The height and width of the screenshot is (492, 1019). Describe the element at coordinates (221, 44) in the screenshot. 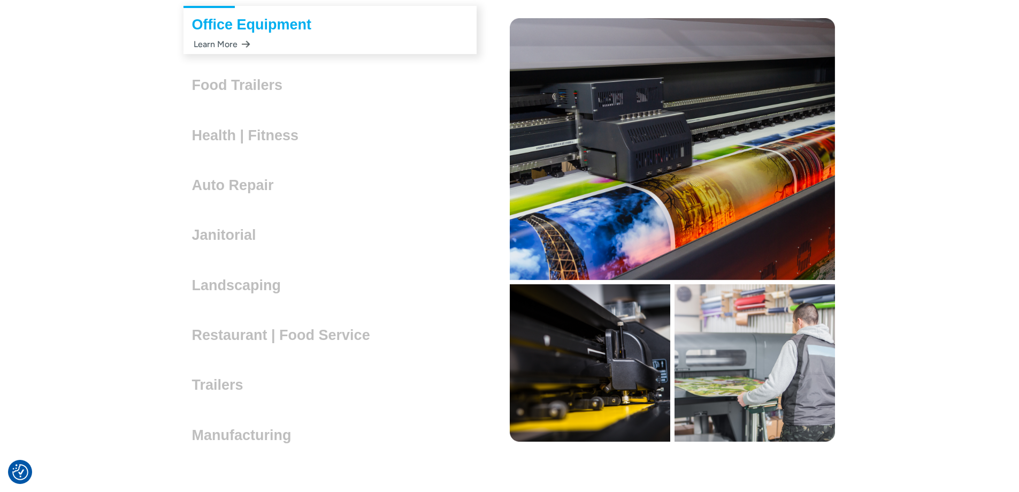

I see `div: Learn More` at that location.